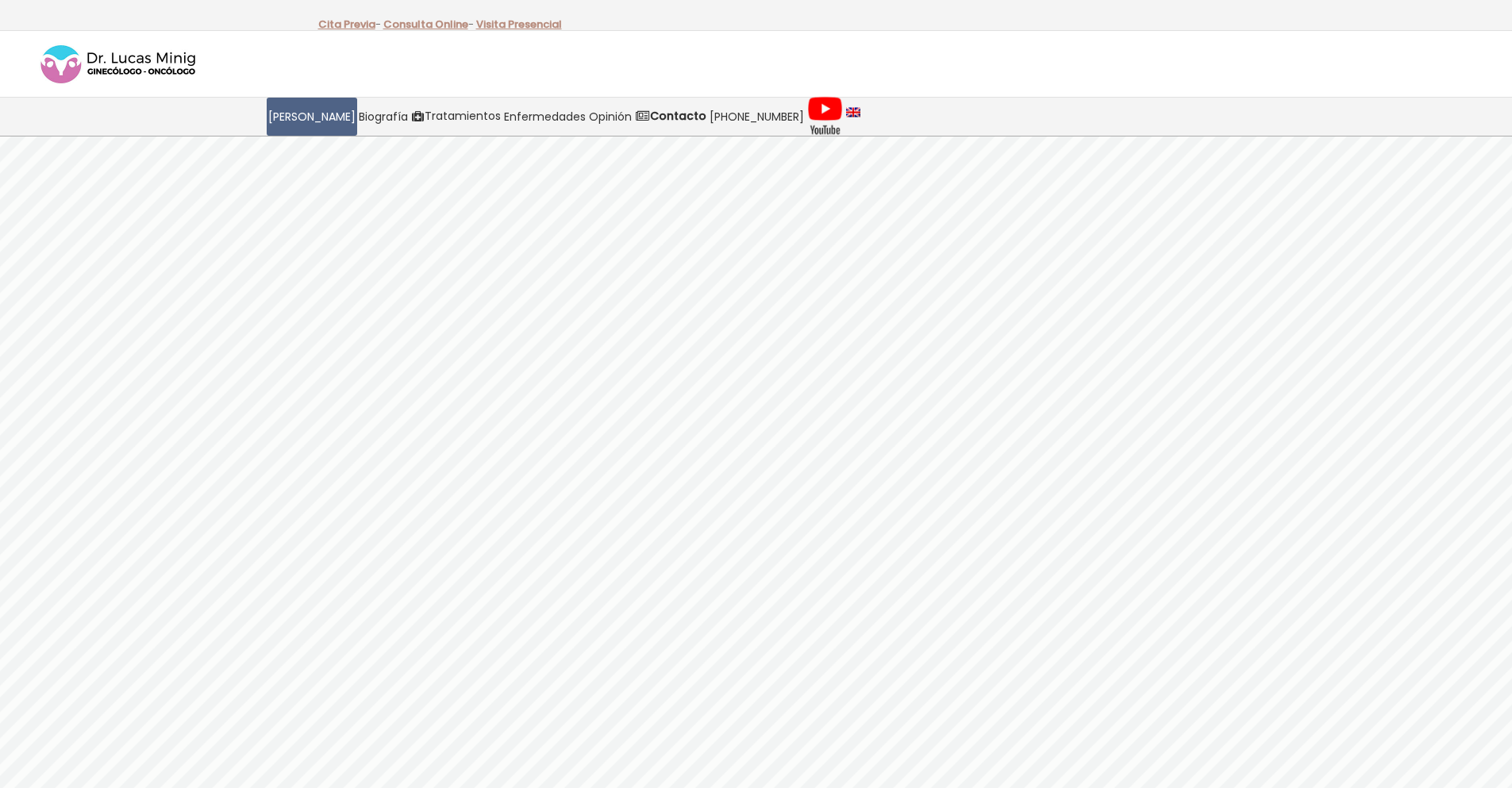 The image size is (1512, 788). Describe the element at coordinates (544, 116) in the screenshot. I see `span: Enfermedades` at that location.